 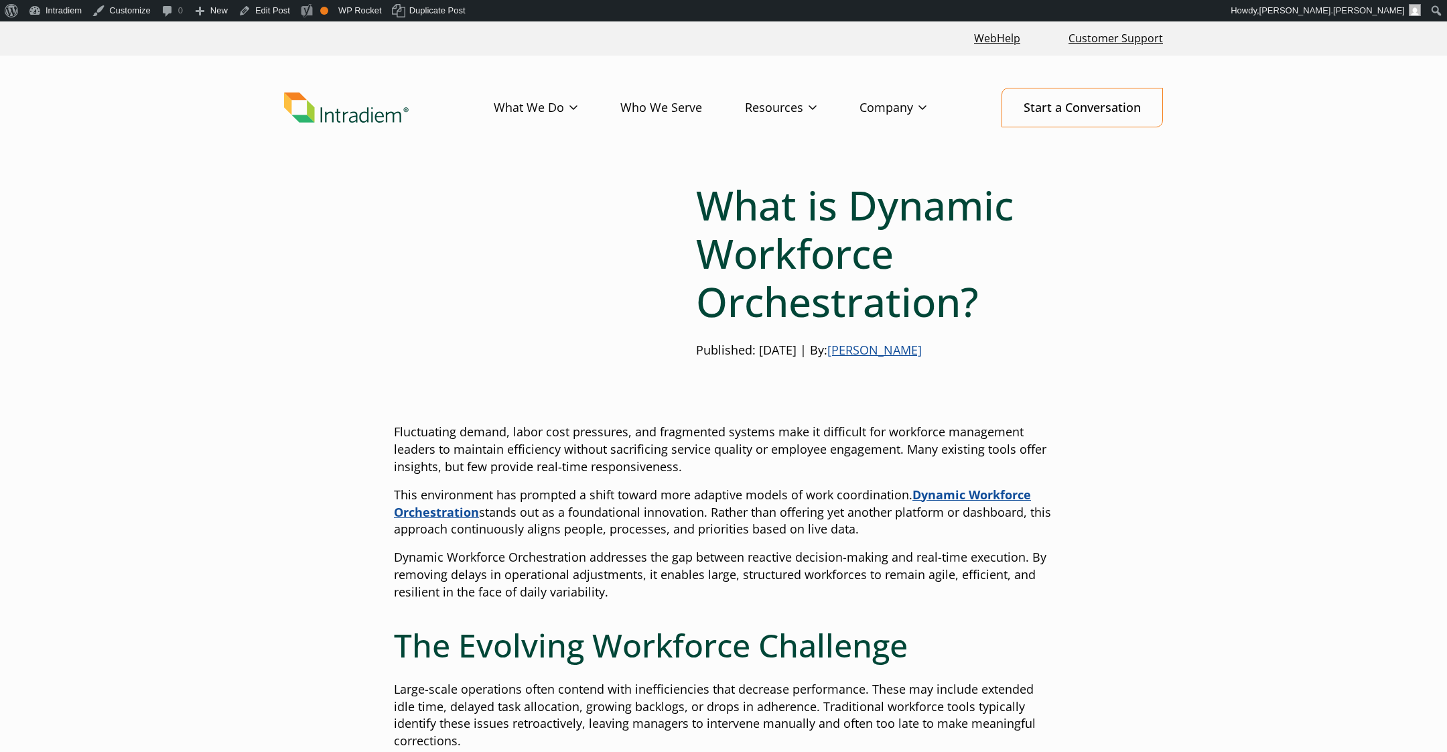 I want to click on strong: Dynamic Workforce Orchestration, so click(x=712, y=503).